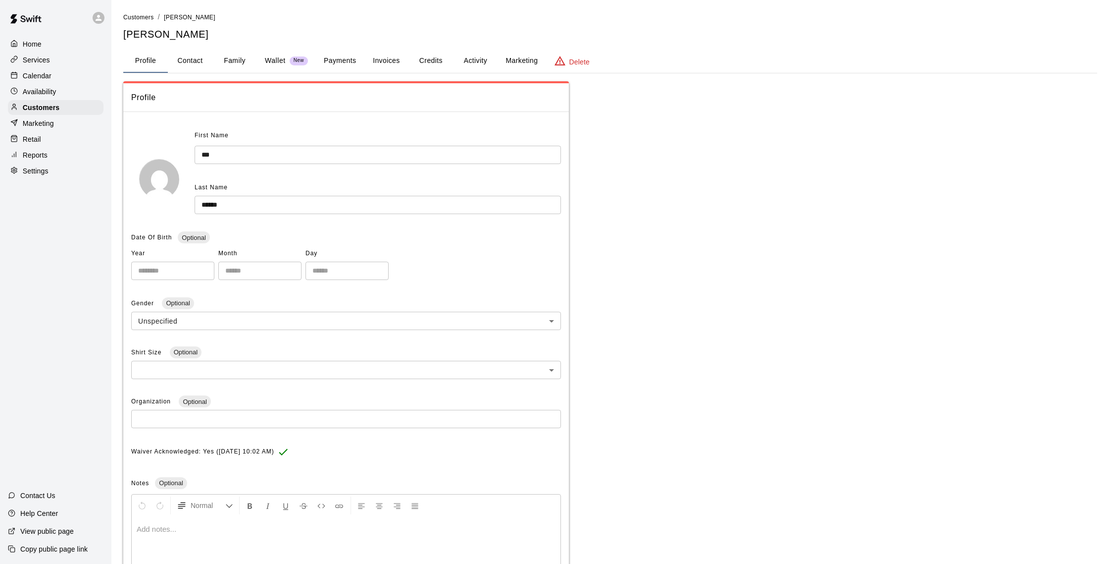 The image size is (1109, 564). Describe the element at coordinates (55, 76) in the screenshot. I see `div: Calendar` at that location.